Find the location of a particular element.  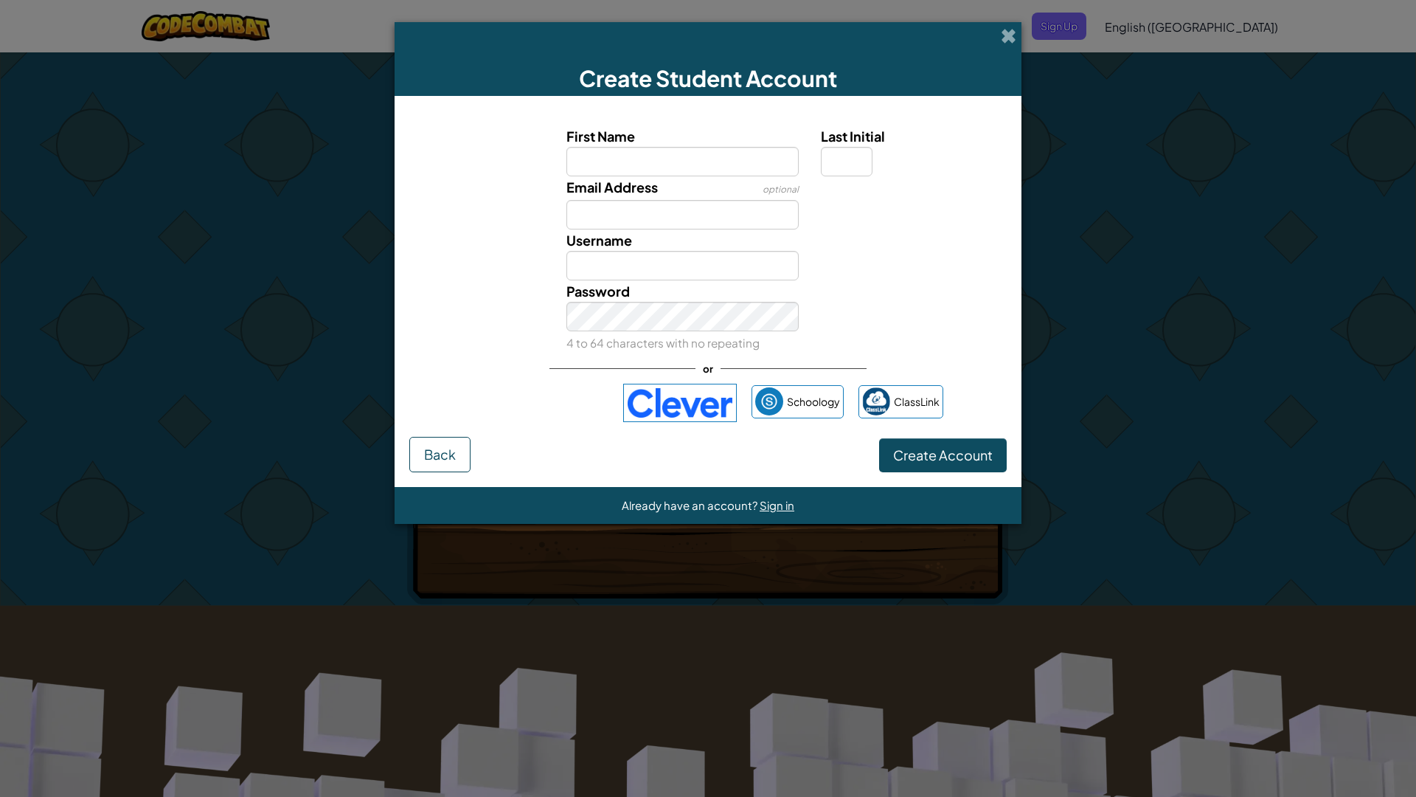

span: Back is located at coordinates (440, 454).